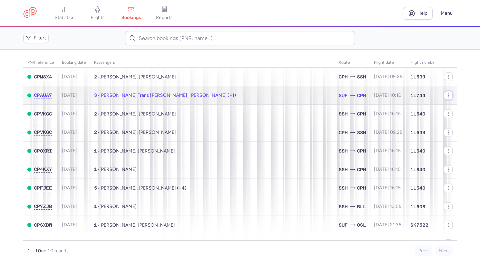 The height and width of the screenshot is (264, 480). Describe the element at coordinates (143, 188) in the screenshot. I see `span: Maya SAFLO, Rania ZAGHAL, Mohamad SAFLO, Ahmad SAFLO, Haya SAFLO, Yousr SAFLO` at that location.